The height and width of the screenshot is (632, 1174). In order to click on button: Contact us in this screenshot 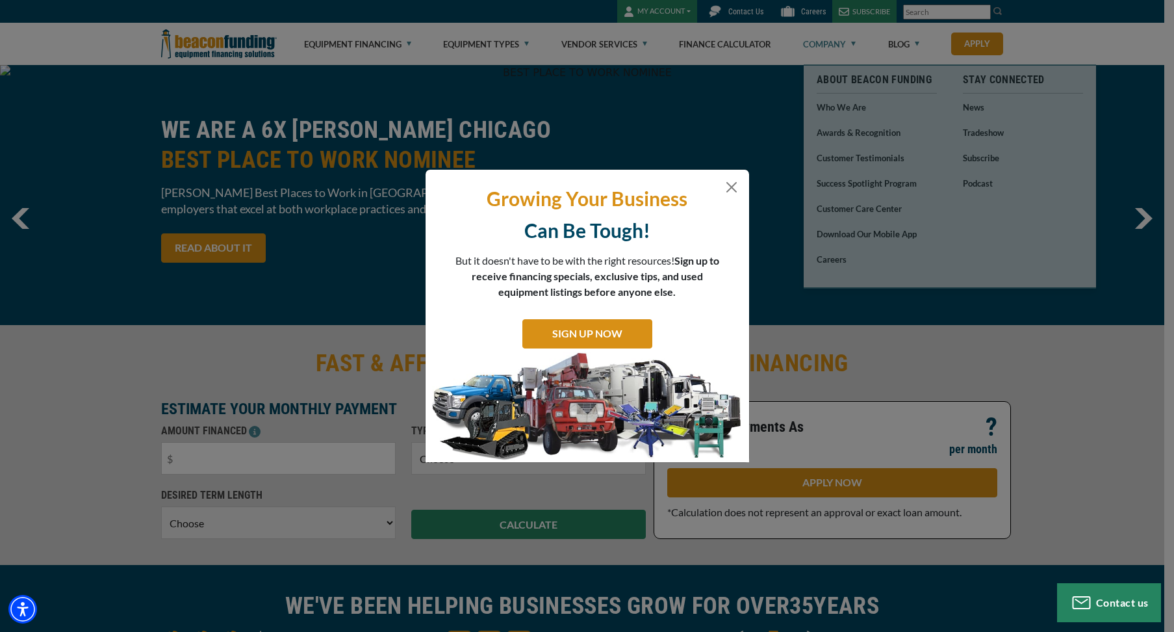, I will do `click(1109, 602)`.